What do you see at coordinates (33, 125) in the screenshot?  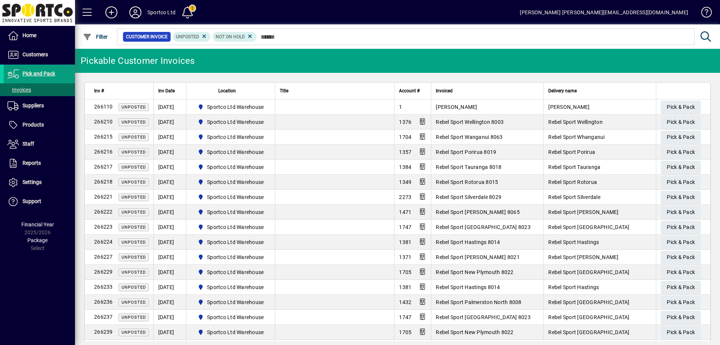 I see `span: Products` at bounding box center [33, 125].